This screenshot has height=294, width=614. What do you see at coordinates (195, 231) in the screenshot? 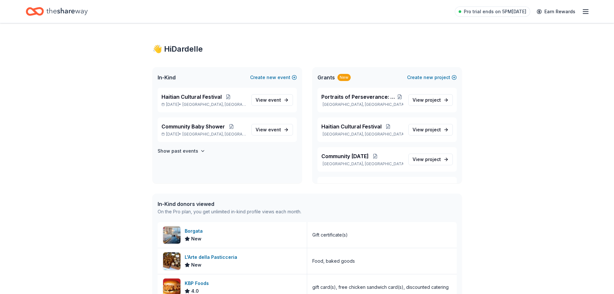
I see `div: Borgata` at bounding box center [195, 231].